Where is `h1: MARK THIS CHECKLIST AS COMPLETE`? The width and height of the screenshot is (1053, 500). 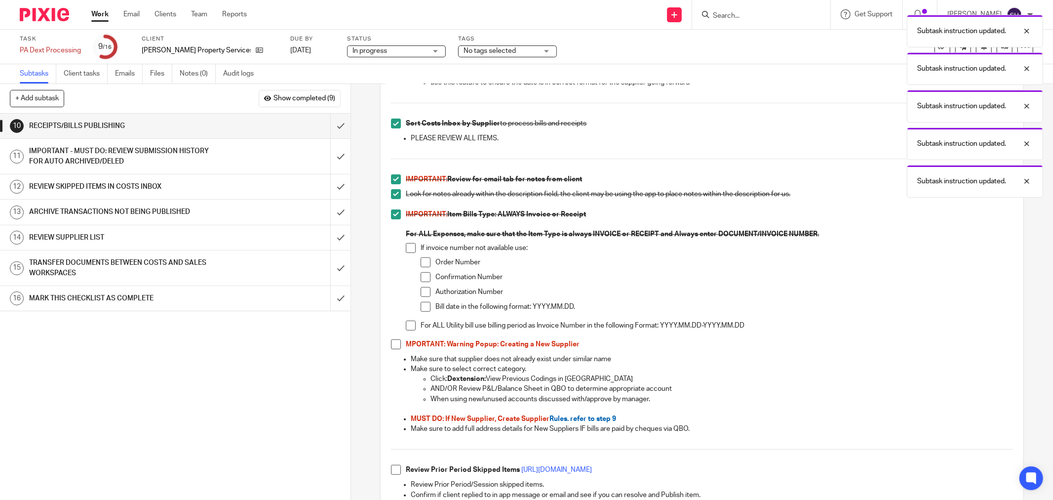
h1: MARK THIS CHECKLIST AS COMPLETE is located at coordinates (126, 298).